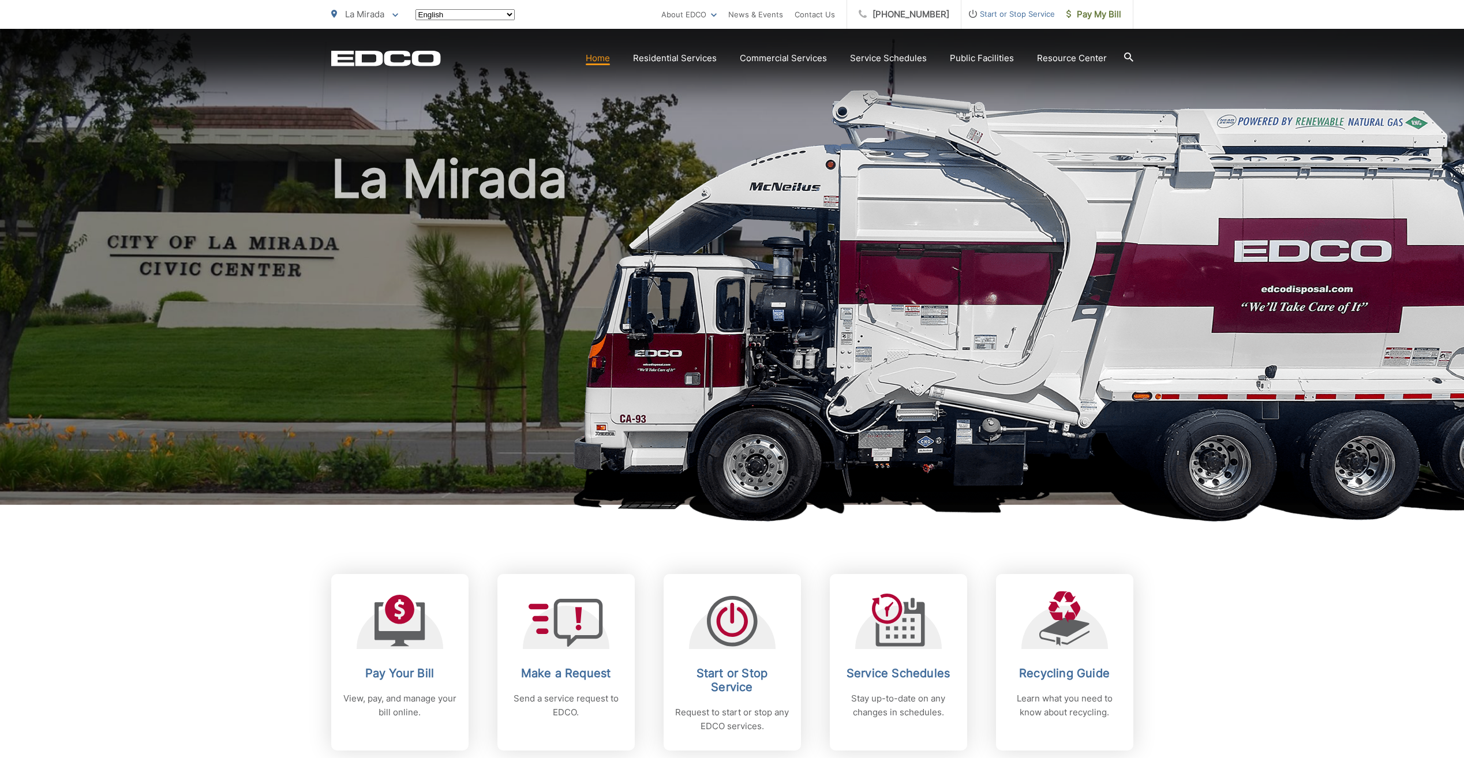 This screenshot has width=1464, height=758. Describe the element at coordinates (675, 58) in the screenshot. I see `a: Residential Services` at that location.